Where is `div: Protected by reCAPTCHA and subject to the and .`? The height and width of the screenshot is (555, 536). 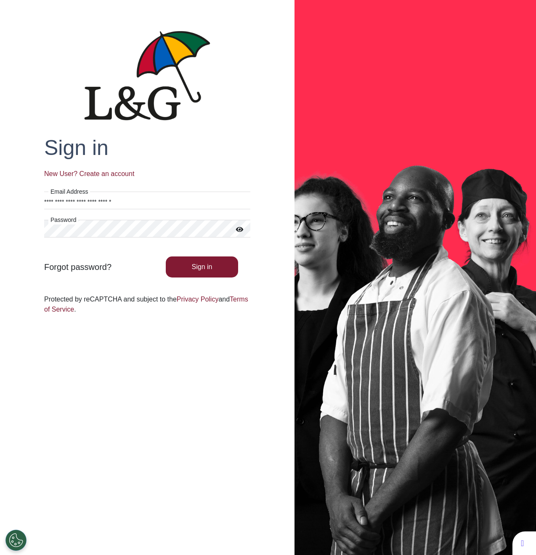 div: Protected by reCAPTCHA and subject to the and . is located at coordinates (147, 304).